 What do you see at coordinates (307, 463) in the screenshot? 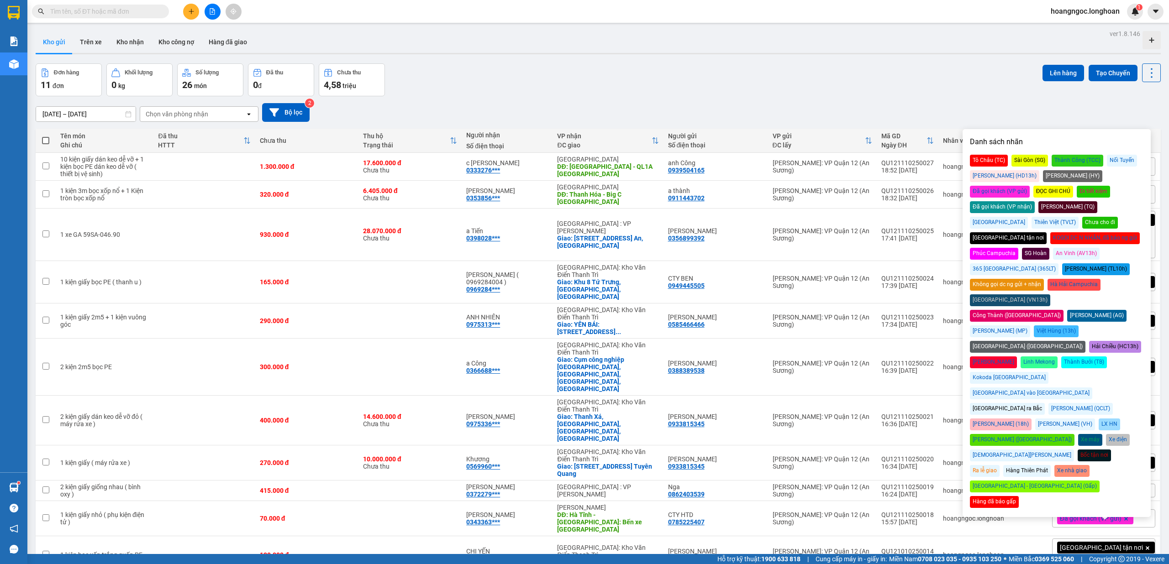
I see `div: 270.000 đ` at bounding box center [307, 463].